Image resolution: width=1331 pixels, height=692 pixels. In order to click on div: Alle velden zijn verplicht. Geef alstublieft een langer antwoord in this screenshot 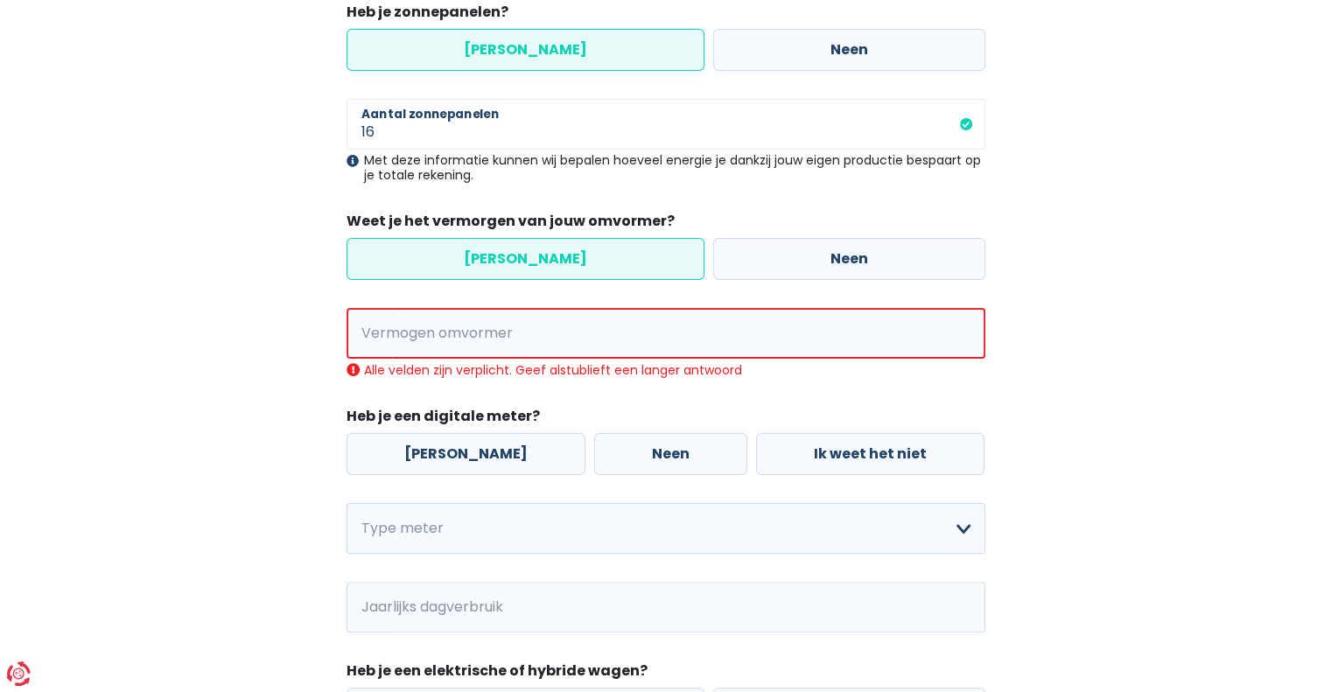, I will do `click(666, 370)`.